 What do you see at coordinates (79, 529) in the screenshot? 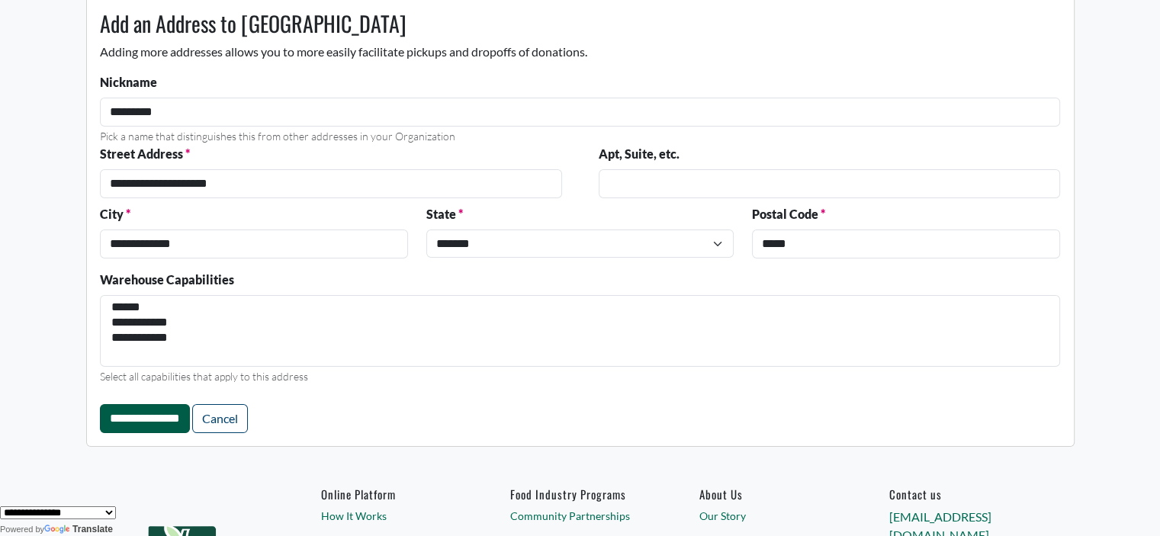
I see `a: Translate` at bounding box center [79, 529].